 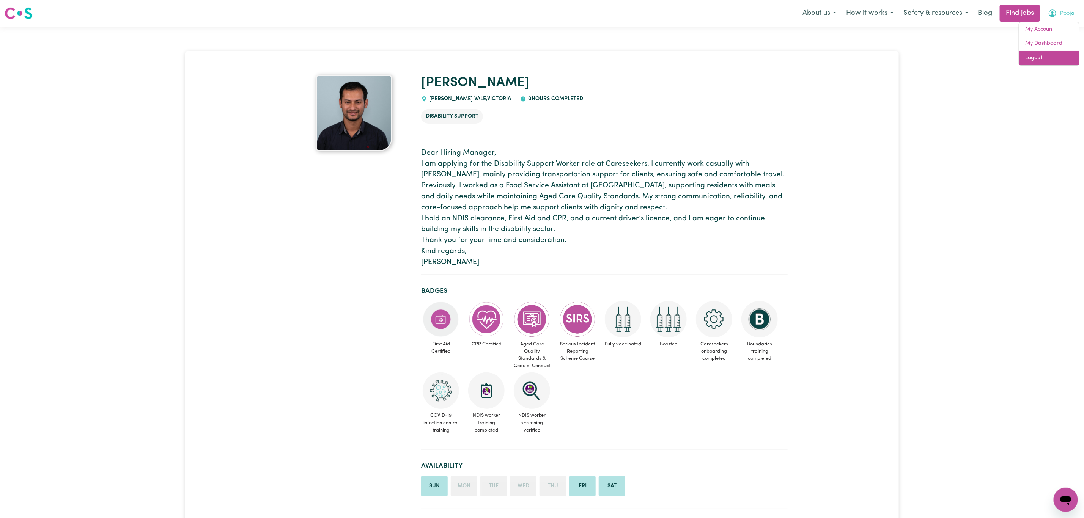 I want to click on img: Purushottam, so click(x=354, y=113).